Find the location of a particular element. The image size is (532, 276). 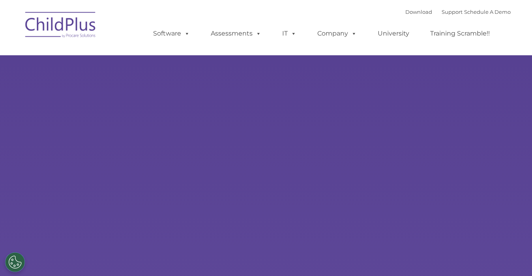

button: Cookies Settings is located at coordinates (15, 262).